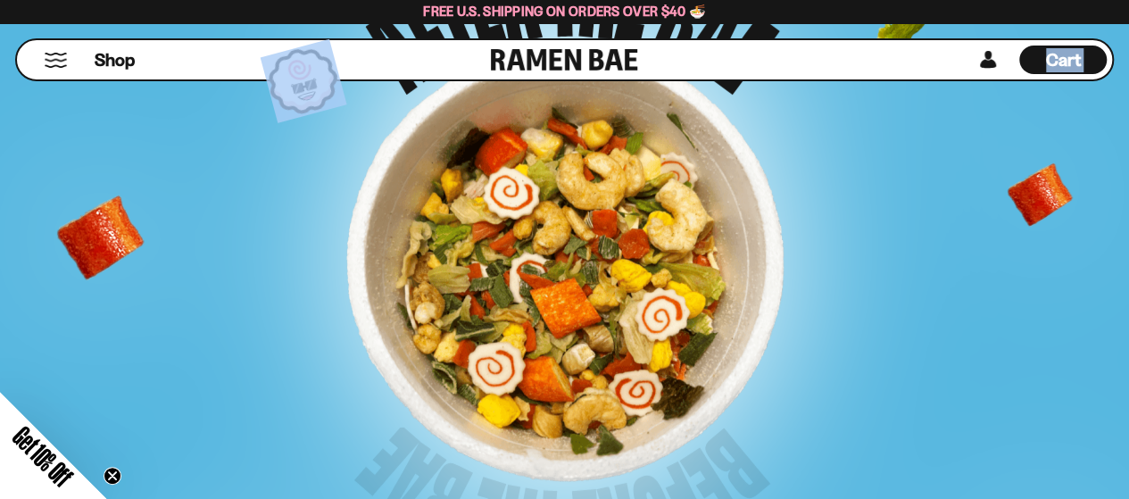 This screenshot has width=1129, height=499. What do you see at coordinates (112, 476) in the screenshot?
I see `button: Close teaser` at bounding box center [112, 476].